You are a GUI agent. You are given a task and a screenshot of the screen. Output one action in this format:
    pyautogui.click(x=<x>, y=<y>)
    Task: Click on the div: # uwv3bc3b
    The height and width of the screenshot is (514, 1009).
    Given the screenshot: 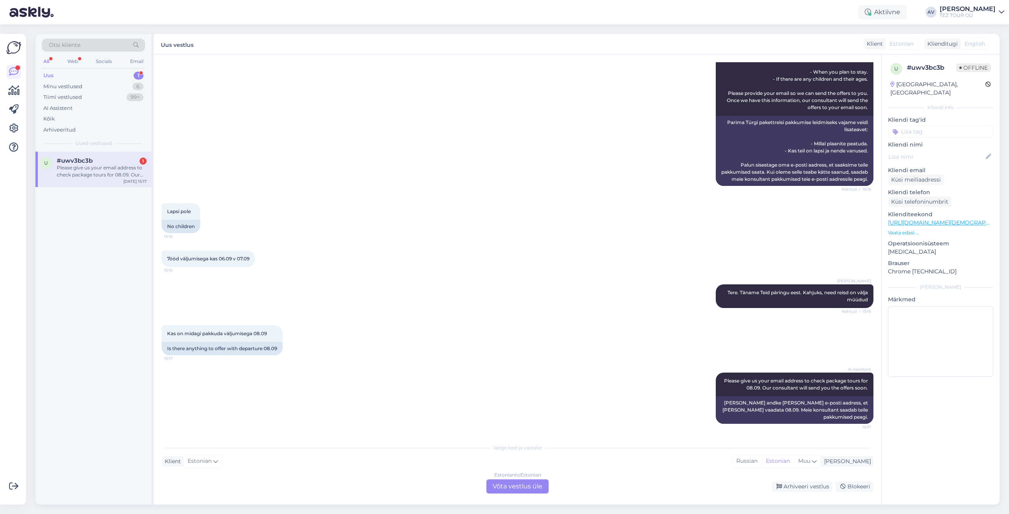 What is the action you would take?
    pyautogui.click(x=931, y=68)
    